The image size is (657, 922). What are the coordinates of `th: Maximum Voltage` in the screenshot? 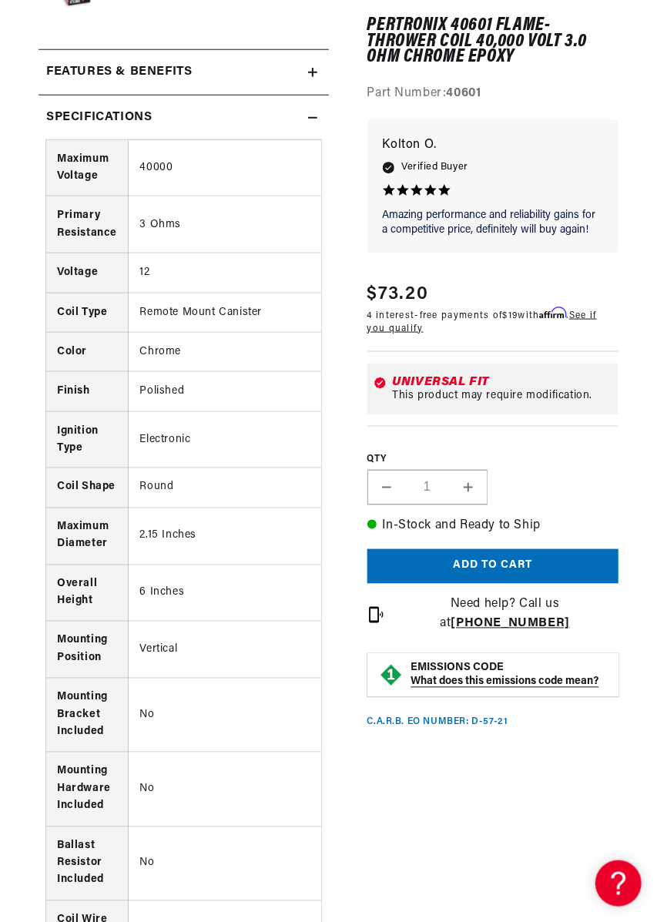 It's located at (87, 168).